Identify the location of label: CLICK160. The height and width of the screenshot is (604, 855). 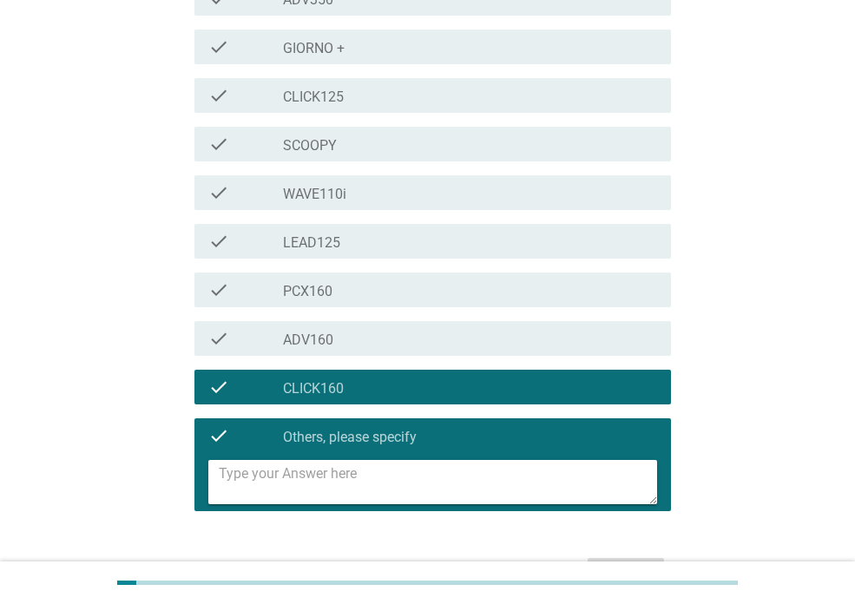
(313, 389).